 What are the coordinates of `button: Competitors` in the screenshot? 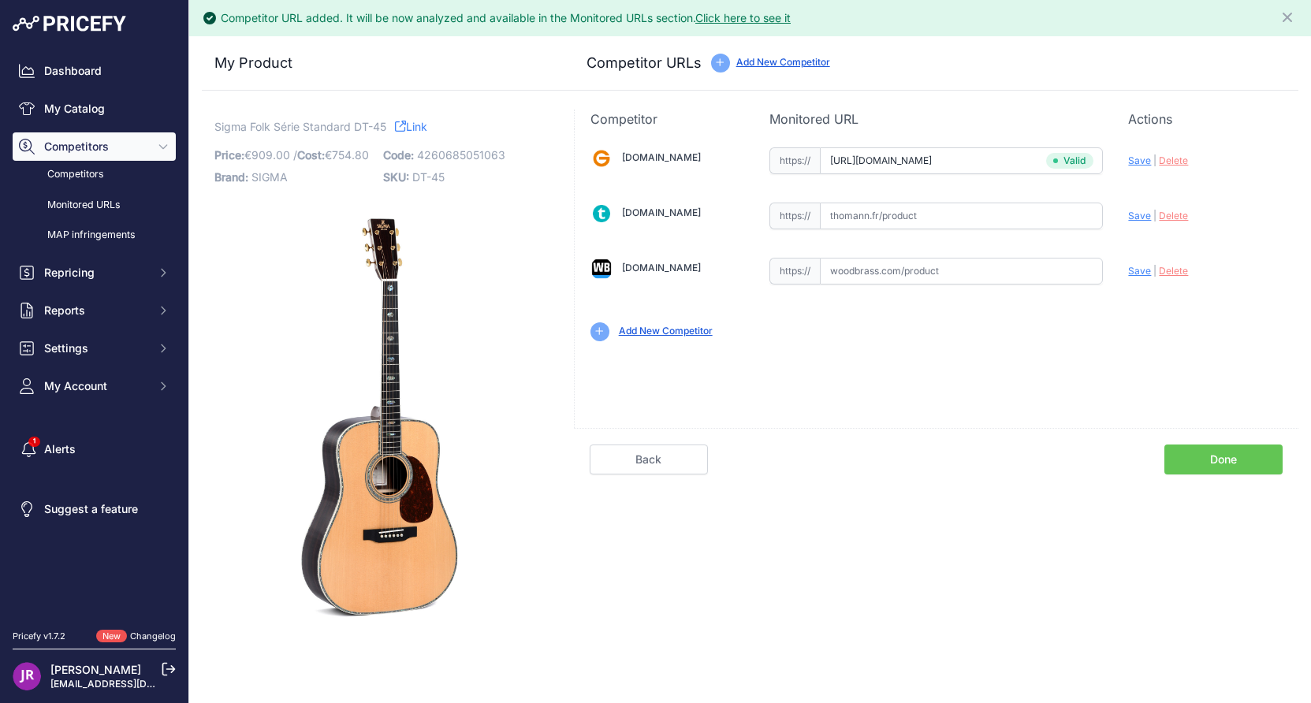 It's located at (94, 147).